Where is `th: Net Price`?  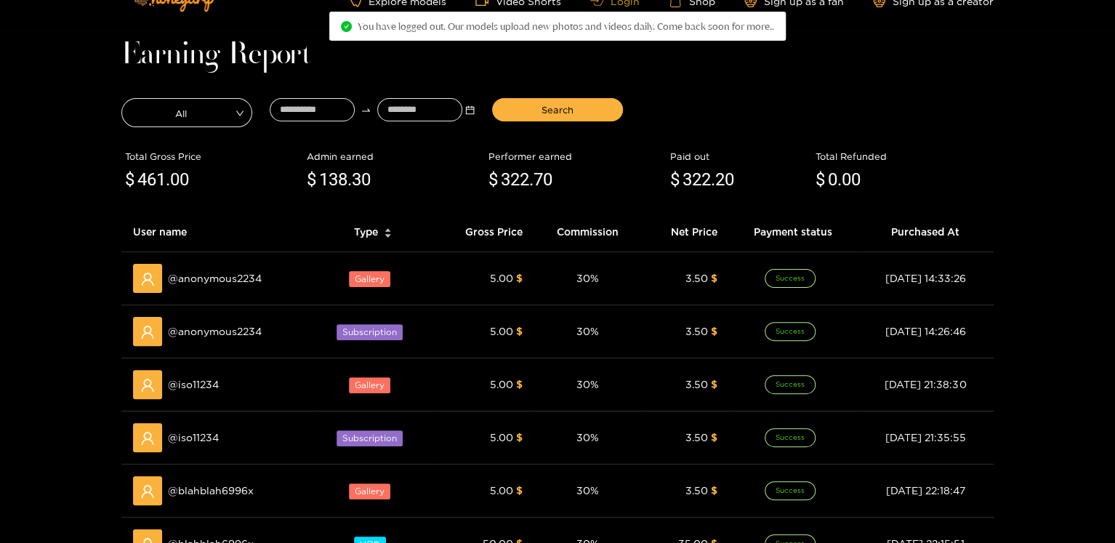
th: Net Price is located at coordinates (685, 232).